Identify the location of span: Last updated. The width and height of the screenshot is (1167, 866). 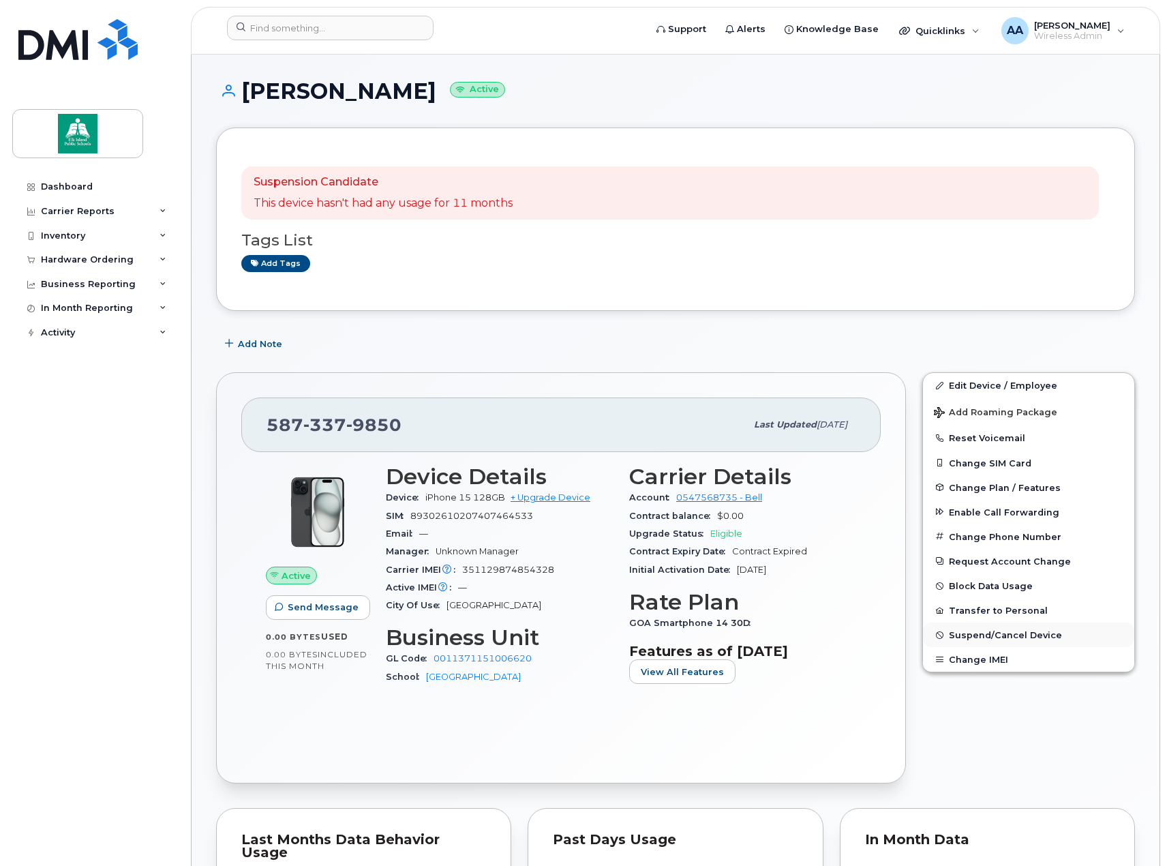
(785, 424).